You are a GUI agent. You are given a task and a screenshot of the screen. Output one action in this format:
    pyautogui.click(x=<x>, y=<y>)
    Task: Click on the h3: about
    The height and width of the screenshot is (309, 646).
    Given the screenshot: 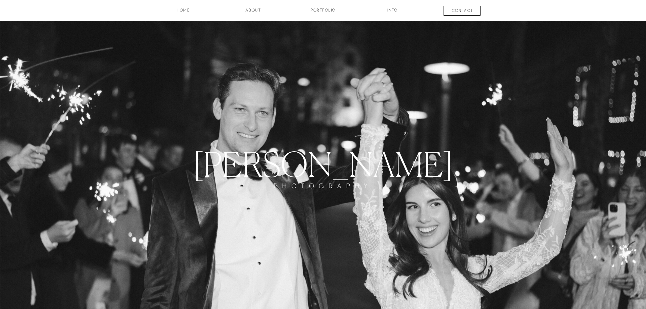 What is the action you would take?
    pyautogui.click(x=254, y=13)
    